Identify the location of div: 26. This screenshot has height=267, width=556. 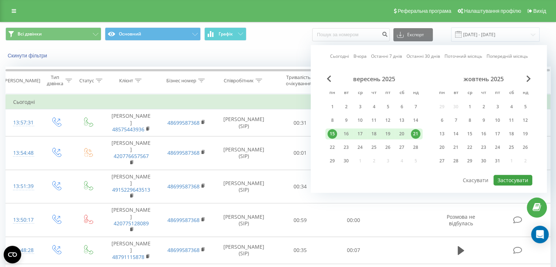
(388, 147).